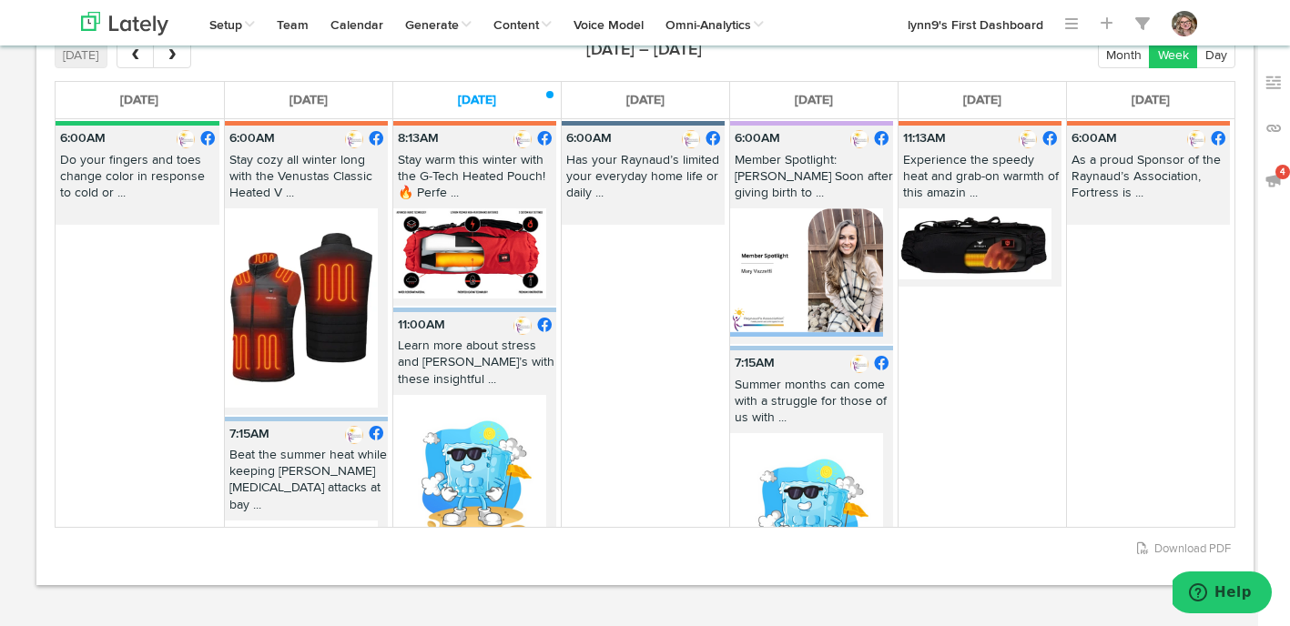 The height and width of the screenshot is (626, 1290). I want to click on button: next, so click(171, 55).